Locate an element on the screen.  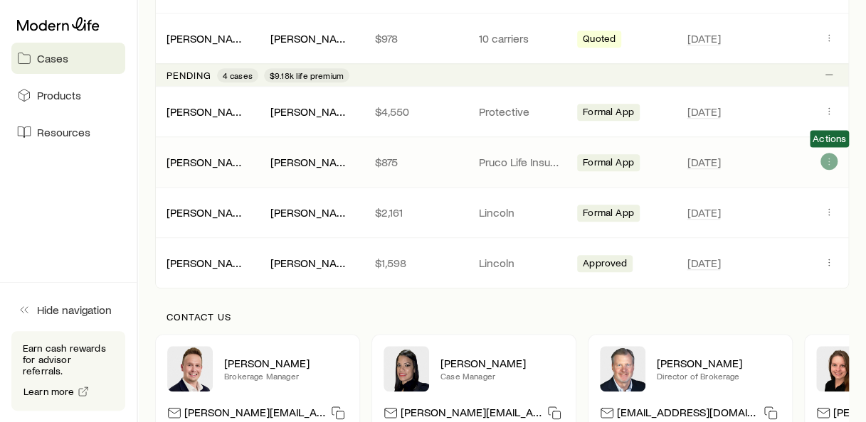
img: Derek Wakefield is located at coordinates (190, 369).